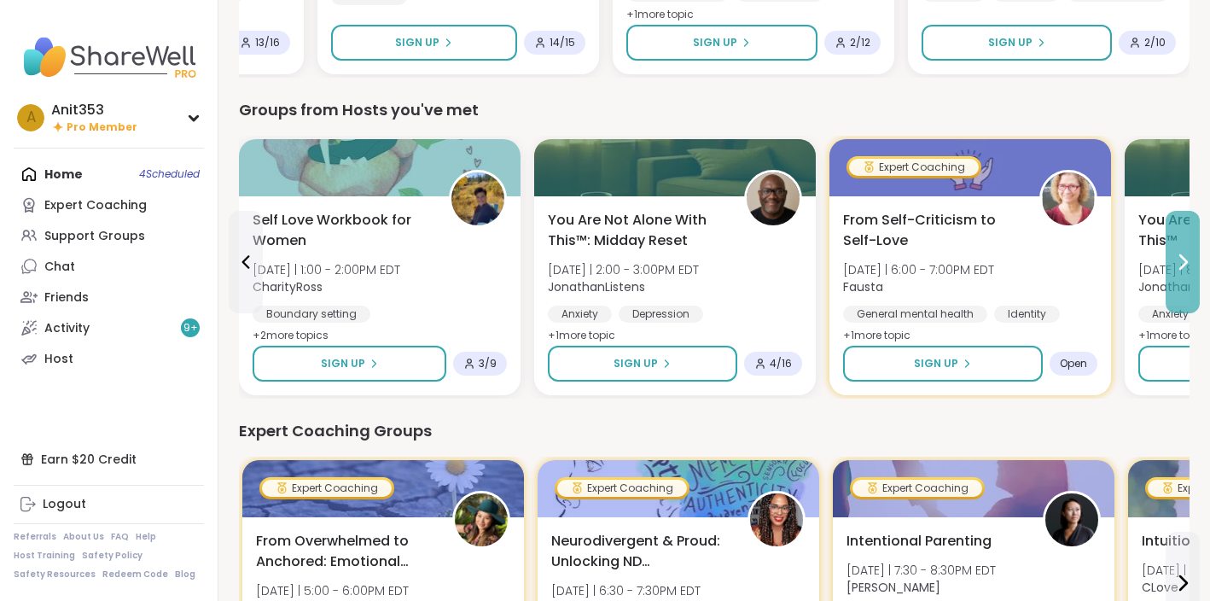 This screenshot has height=601, width=1210. I want to click on div: Logout, so click(64, 504).